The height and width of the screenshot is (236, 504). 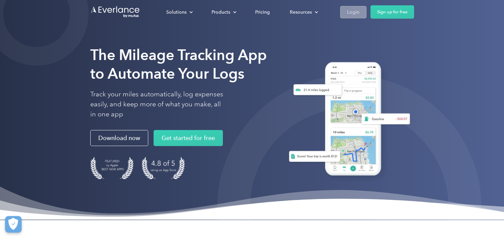 What do you see at coordinates (188, 138) in the screenshot?
I see `a: Get started for free` at bounding box center [188, 138].